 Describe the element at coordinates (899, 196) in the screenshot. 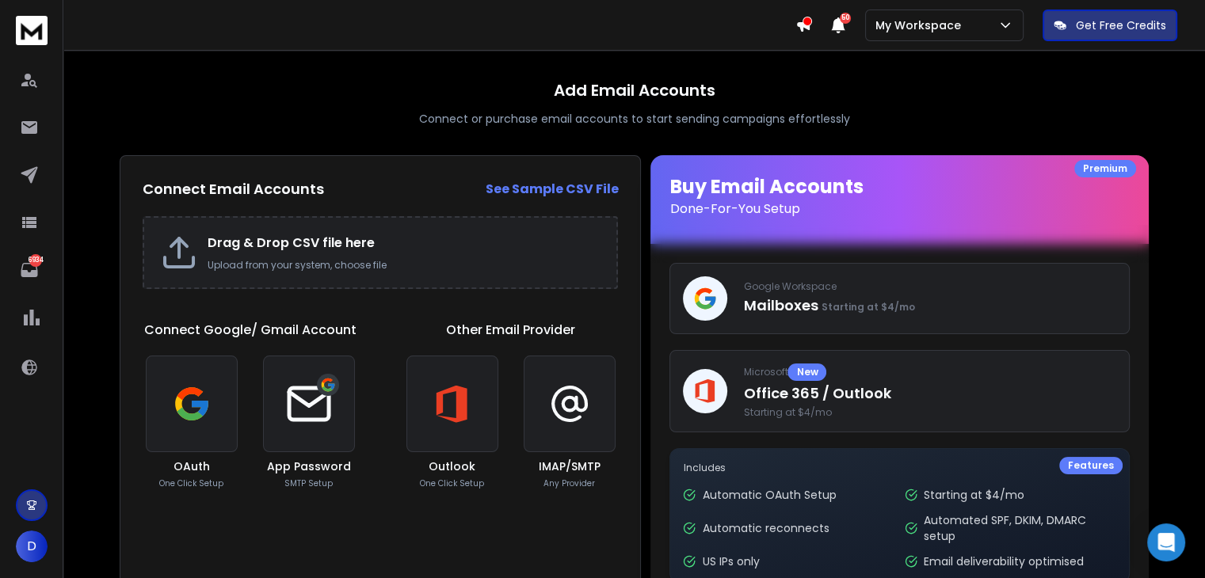

I see `h1: Buy Email Accounts` at that location.